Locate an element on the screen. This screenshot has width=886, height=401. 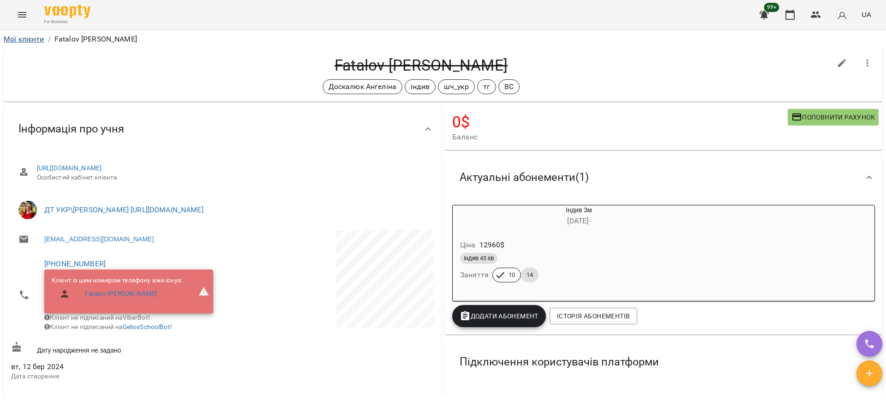
p: Дата створення is located at coordinates (116, 376).